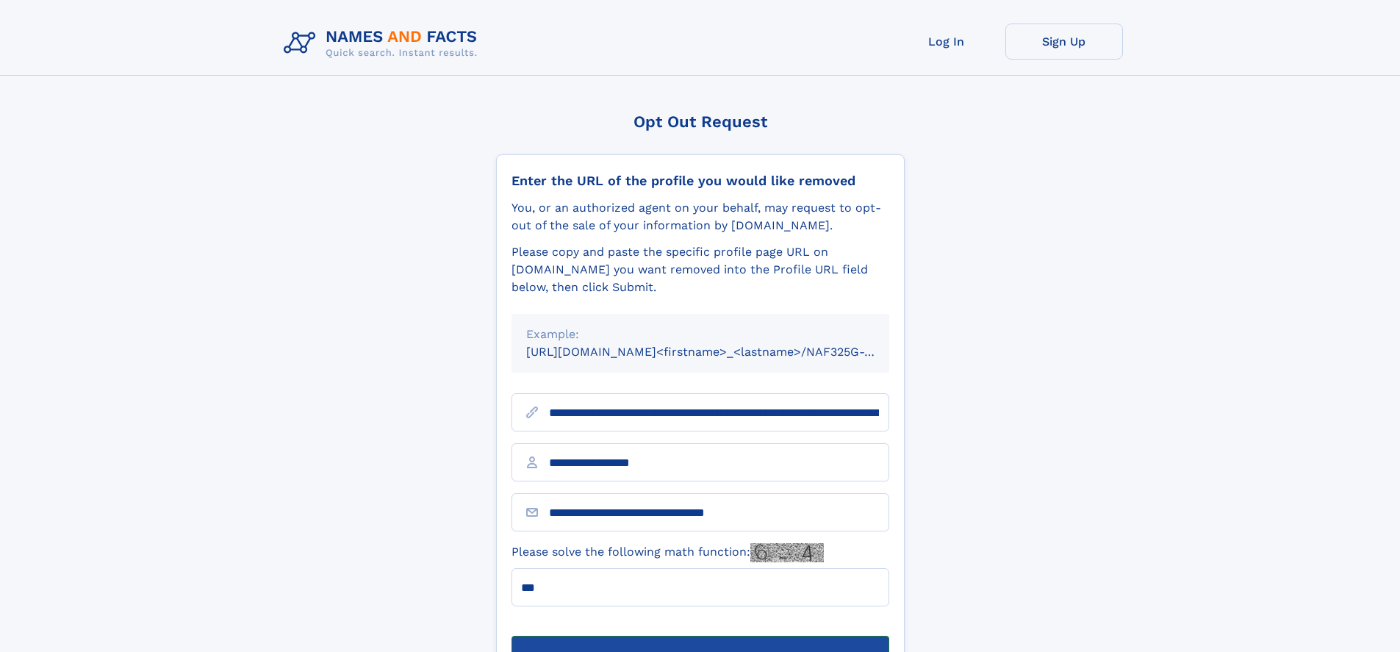 Image resolution: width=1400 pixels, height=652 pixels. I want to click on div: Opt Out Request, so click(700, 121).